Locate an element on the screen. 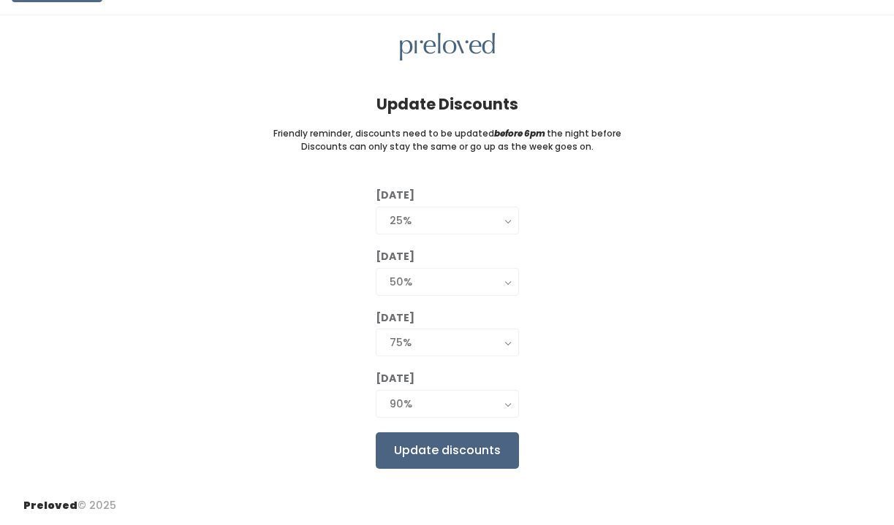 This screenshot has height=525, width=894. small: Friendly reminder, discounts need to be updated the night before is located at coordinates (447, 134).